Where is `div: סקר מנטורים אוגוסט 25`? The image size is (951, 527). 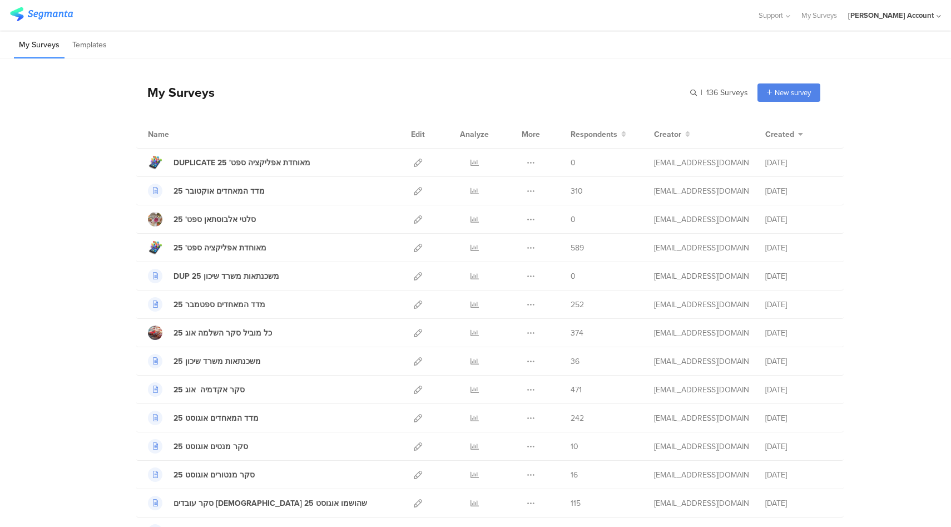
div: סקר מנטורים אוגוסט 25 is located at coordinates (214, 474).